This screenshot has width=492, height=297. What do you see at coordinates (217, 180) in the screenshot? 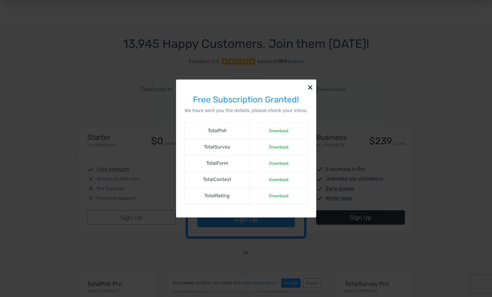
I see `td: TotalContest` at bounding box center [217, 180].